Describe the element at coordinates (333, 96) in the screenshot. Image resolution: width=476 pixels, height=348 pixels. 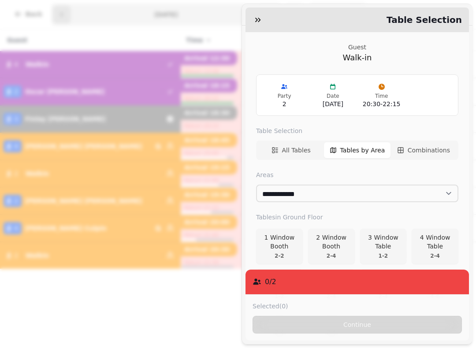
I see `p: Date` at that location.